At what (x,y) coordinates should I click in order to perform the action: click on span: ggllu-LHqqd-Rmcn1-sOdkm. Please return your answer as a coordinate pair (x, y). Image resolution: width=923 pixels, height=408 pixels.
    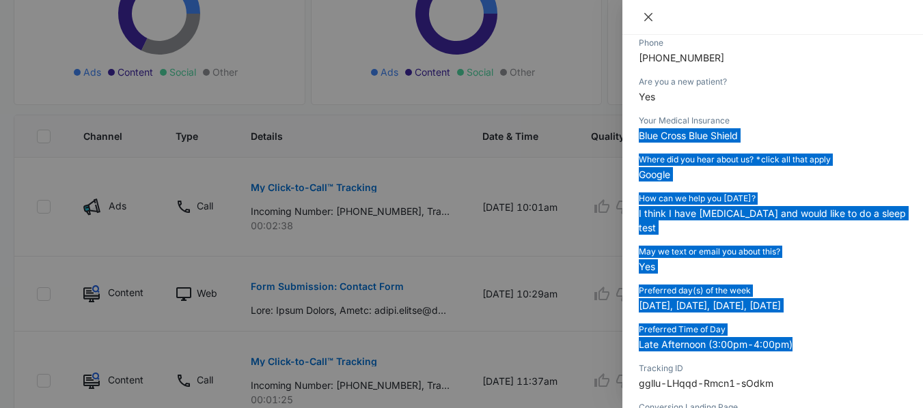
    Looking at the image, I should click on (706, 383).